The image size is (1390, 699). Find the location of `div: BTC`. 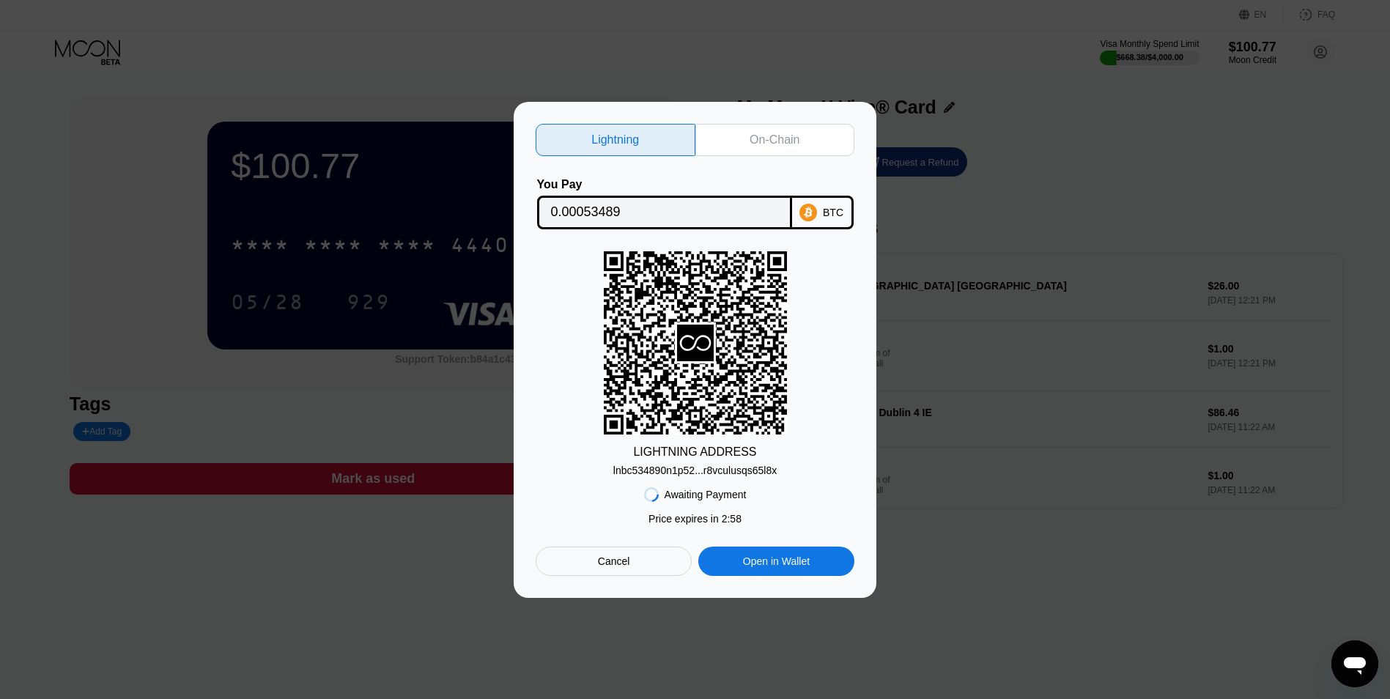

div: BTC is located at coordinates (833, 212).